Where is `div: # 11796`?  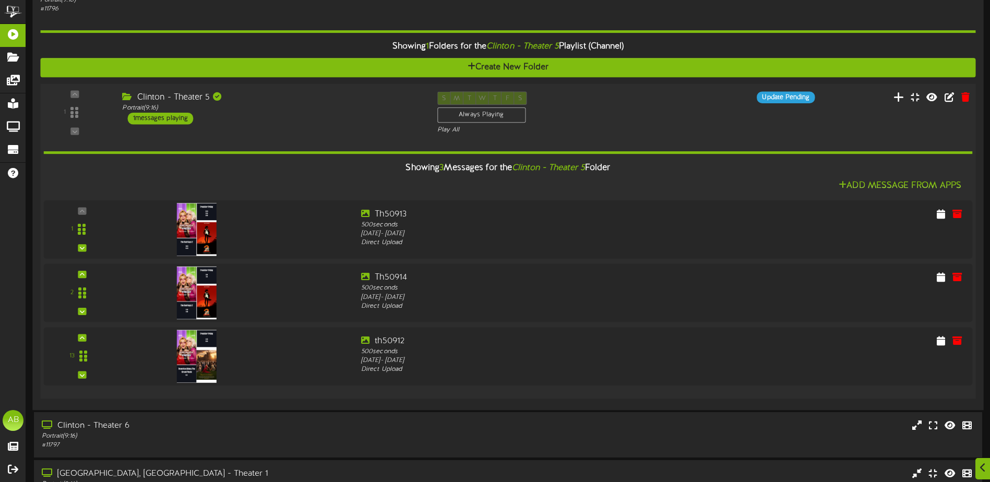 div: # 11796 is located at coordinates (230, 9).